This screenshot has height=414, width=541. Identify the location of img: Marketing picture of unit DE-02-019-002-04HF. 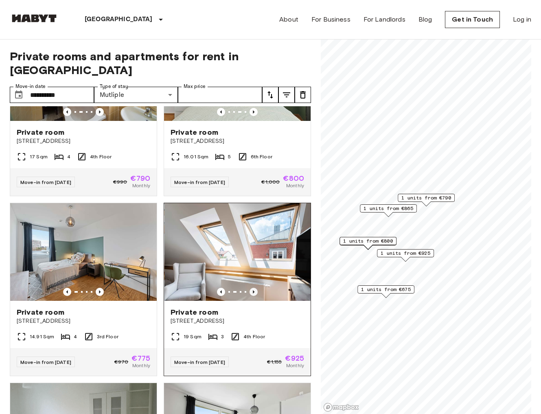
(83, 252).